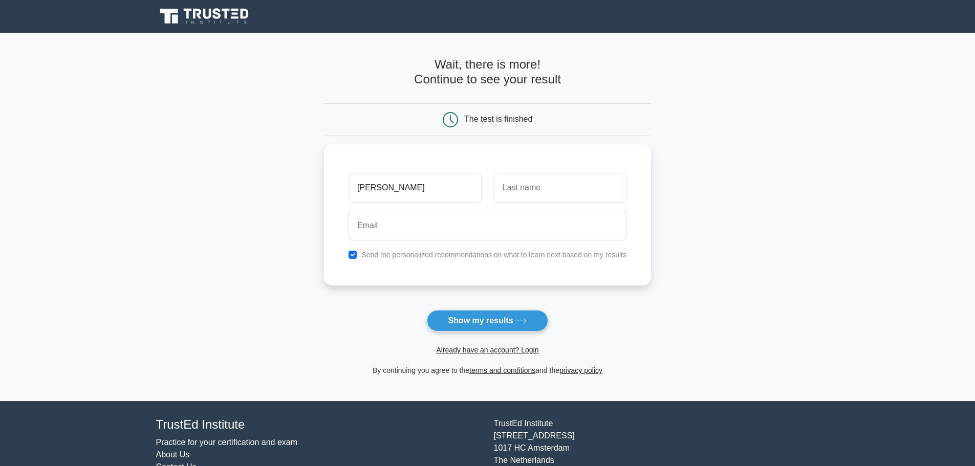 The image size is (975, 466). I want to click on a: Already have an account? Login, so click(487, 350).